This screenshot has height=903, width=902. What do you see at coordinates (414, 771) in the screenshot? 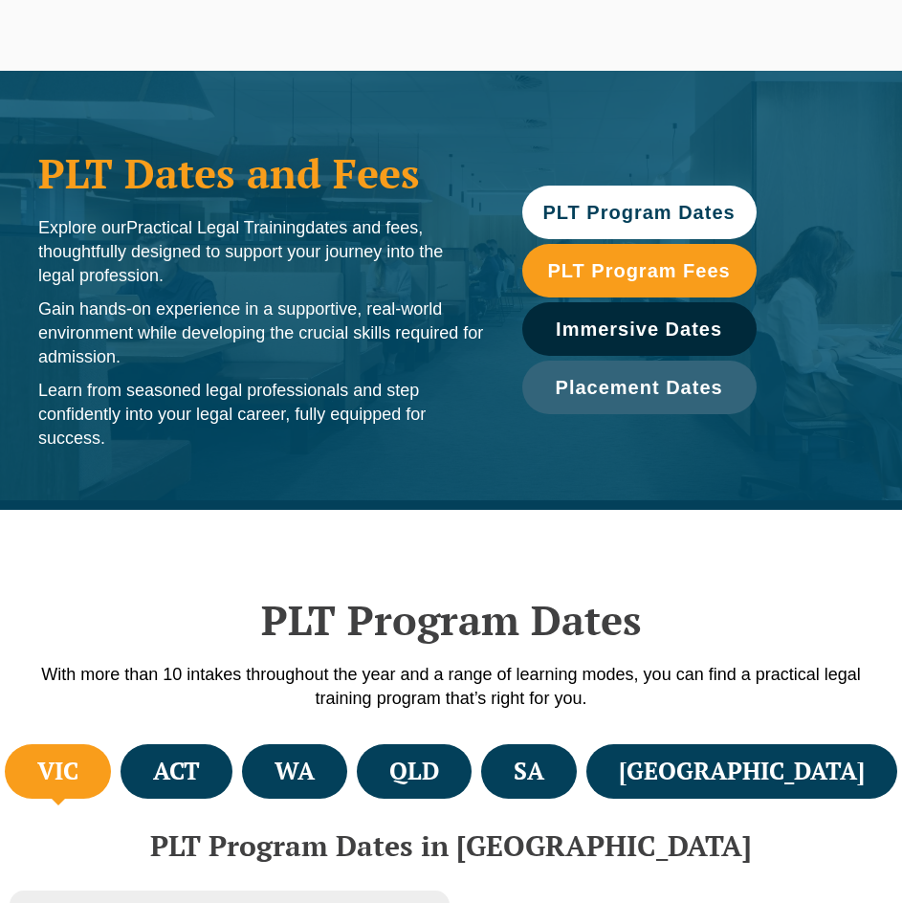
I see `h4: QLD` at bounding box center [414, 771].